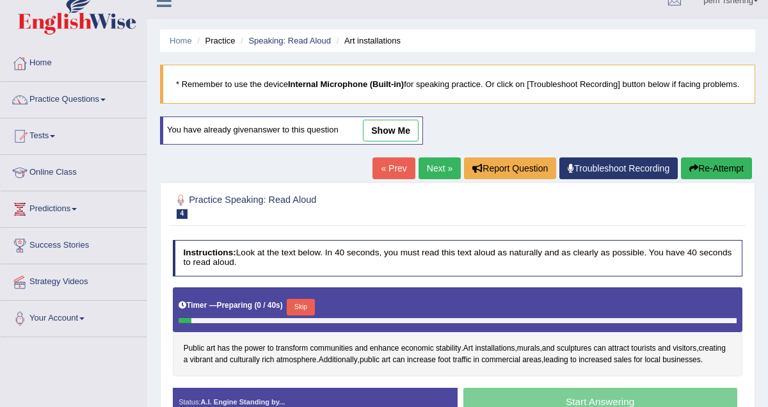  I want to click on a: Your Account, so click(74, 317).